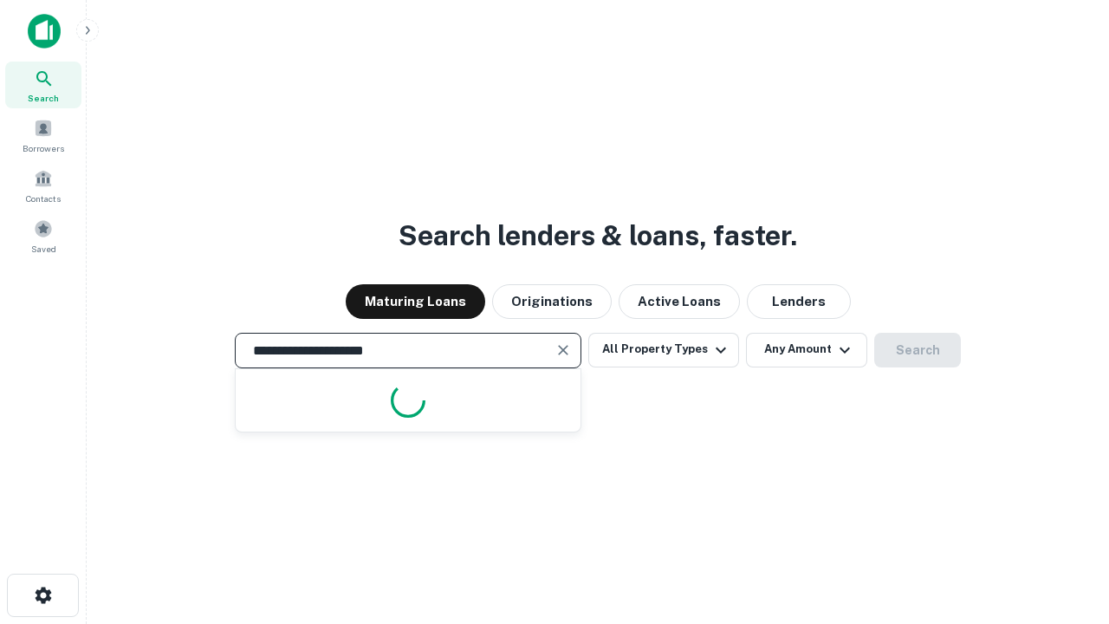 This screenshot has height=624, width=1109. What do you see at coordinates (663, 350) in the screenshot?
I see `button: All Property Types` at bounding box center [663, 350].